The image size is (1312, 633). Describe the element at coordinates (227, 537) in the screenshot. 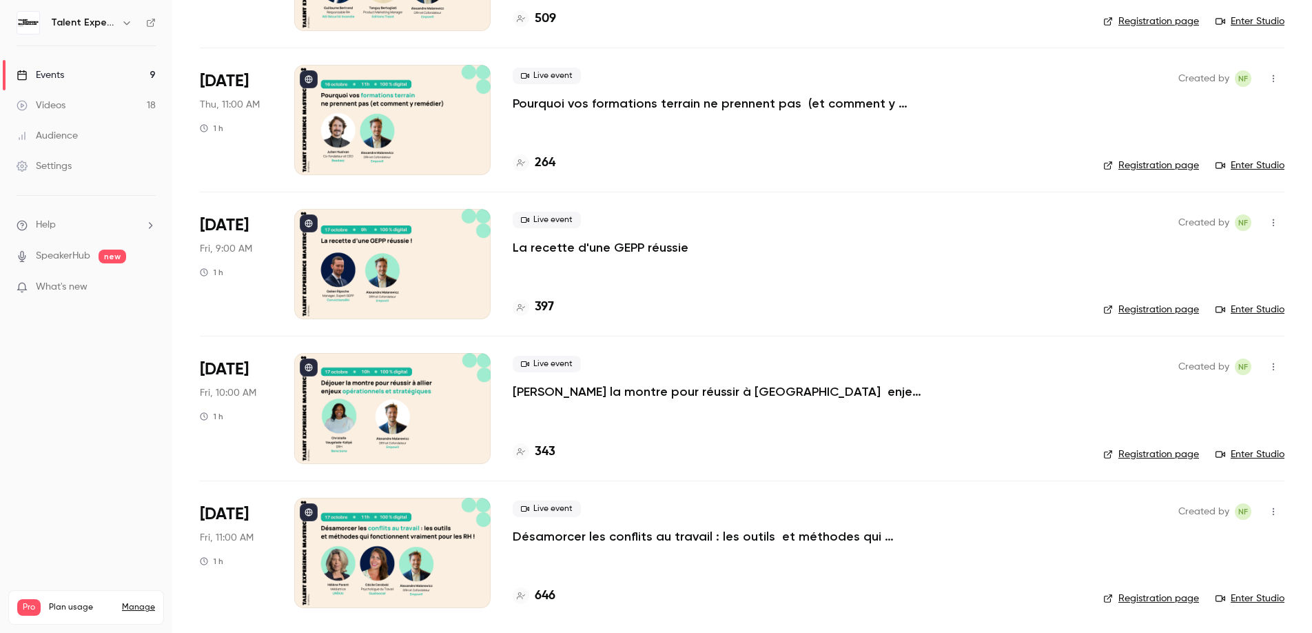

I see `span: Fri, 11:00 AM` at that location.